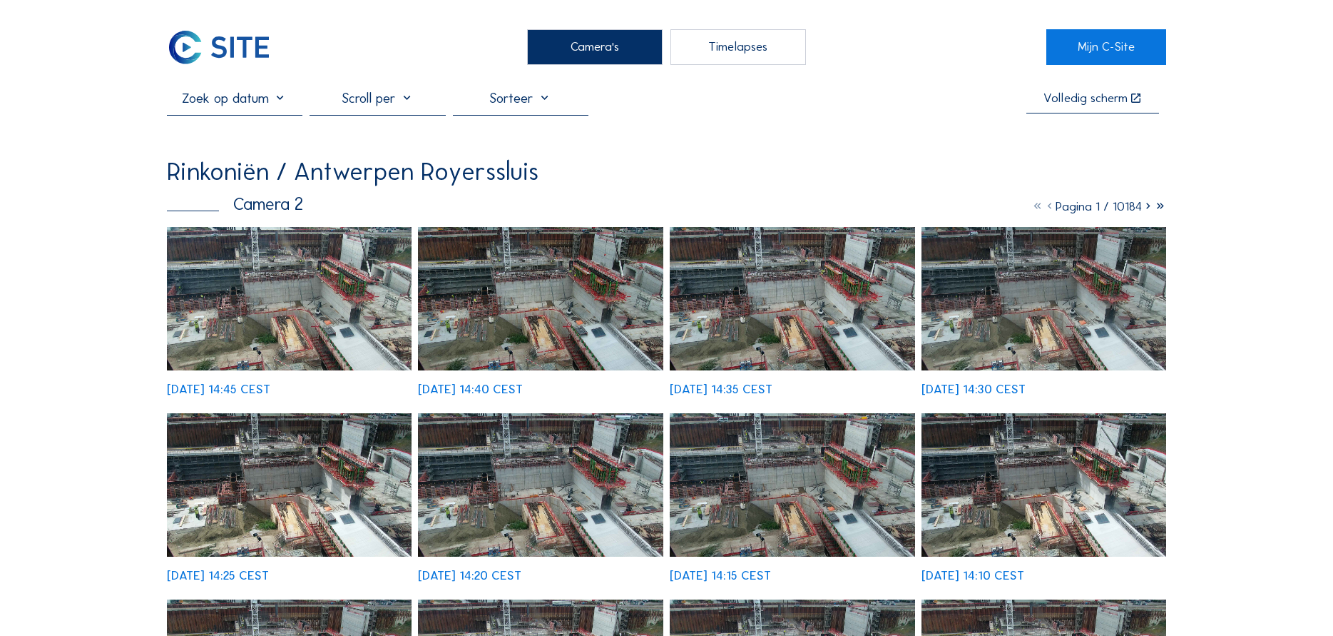 The width and height of the screenshot is (1333, 636). What do you see at coordinates (352, 171) in the screenshot?
I see `div: Rinkoniën / Antwerpen Royerssluis` at bounding box center [352, 171].